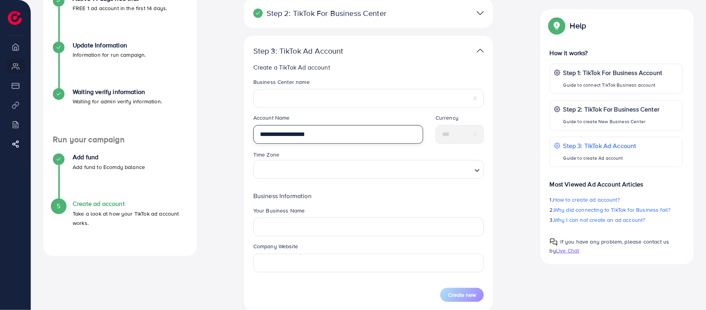 The height and width of the screenshot is (310, 706). What do you see at coordinates (616, 200) in the screenshot?
I see `p: 1.` at bounding box center [616, 200].